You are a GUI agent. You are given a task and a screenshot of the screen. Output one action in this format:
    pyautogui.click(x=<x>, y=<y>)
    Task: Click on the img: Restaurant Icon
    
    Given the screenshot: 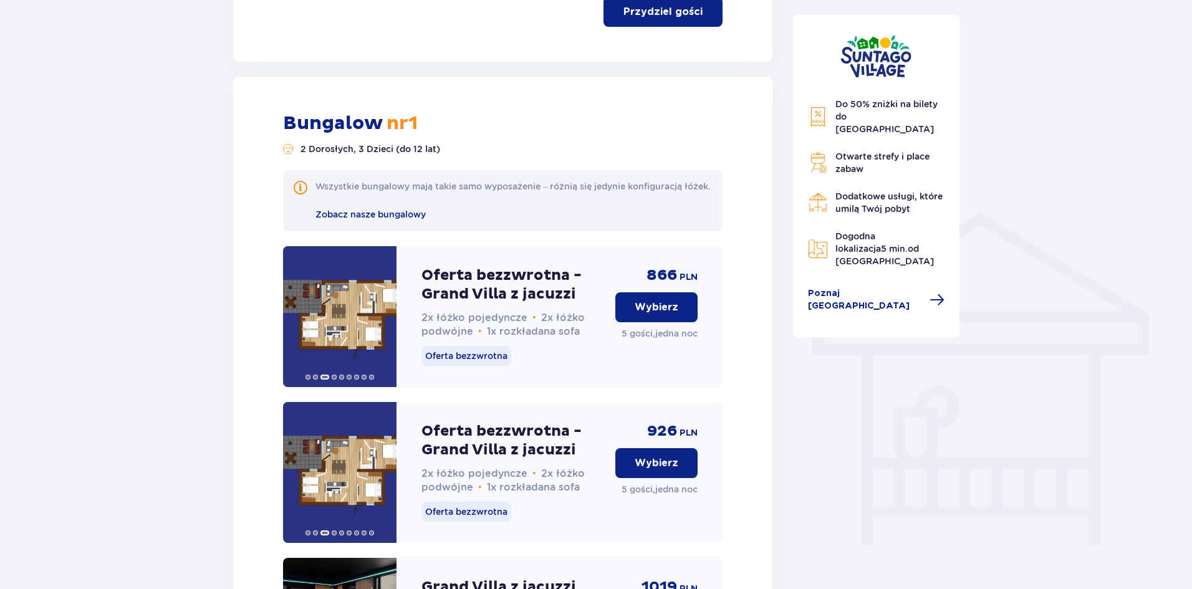 What is the action you would take?
    pyautogui.click(x=818, y=203)
    